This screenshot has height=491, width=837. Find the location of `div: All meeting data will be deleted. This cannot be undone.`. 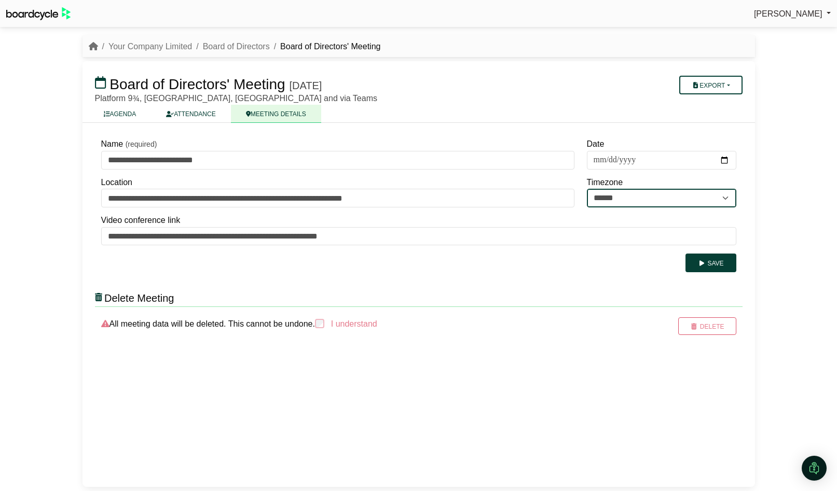

div: All meeting data will be deleted. This cannot be undone. is located at coordinates (365, 326).